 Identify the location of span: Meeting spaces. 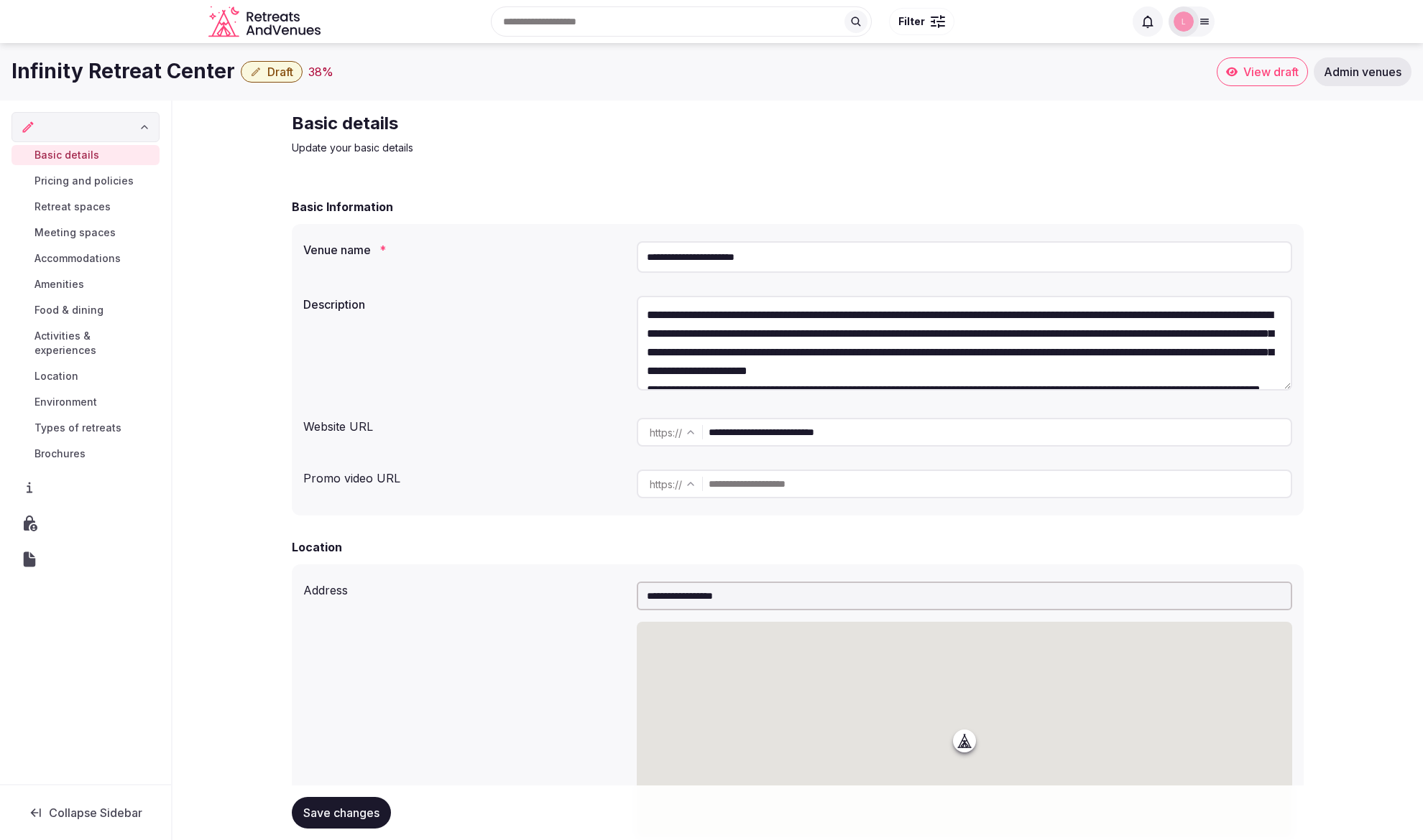
(75, 233).